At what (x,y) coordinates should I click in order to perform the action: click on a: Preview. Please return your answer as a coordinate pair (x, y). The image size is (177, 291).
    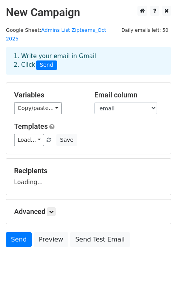
    Looking at the image, I should click on (51, 239).